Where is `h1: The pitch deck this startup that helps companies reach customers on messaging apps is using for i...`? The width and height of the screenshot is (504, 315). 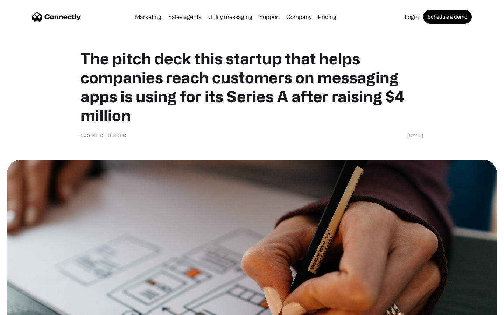
h1: The pitch deck this startup that helps companies reach customers on messaging apps is using for i... is located at coordinates (252, 87).